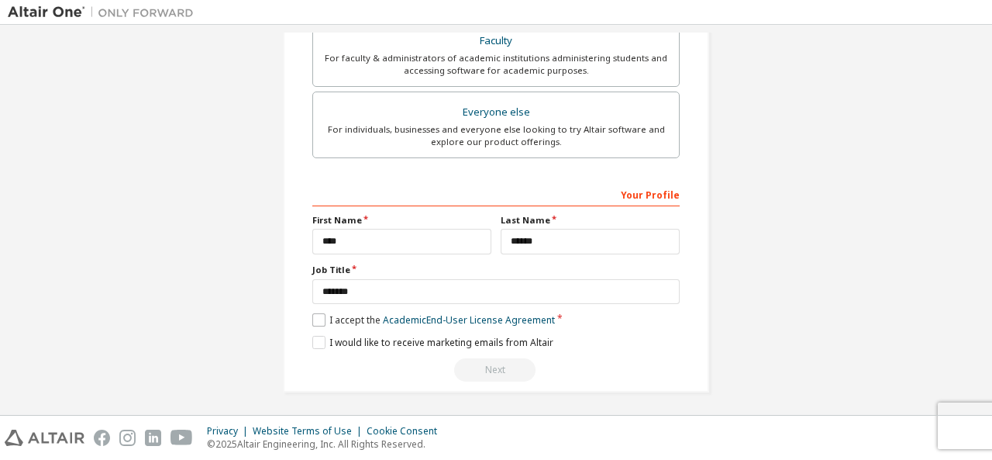 Image resolution: width=992 pixels, height=460 pixels. What do you see at coordinates (496, 112) in the screenshot?
I see `div: Everyone else` at bounding box center [496, 112].